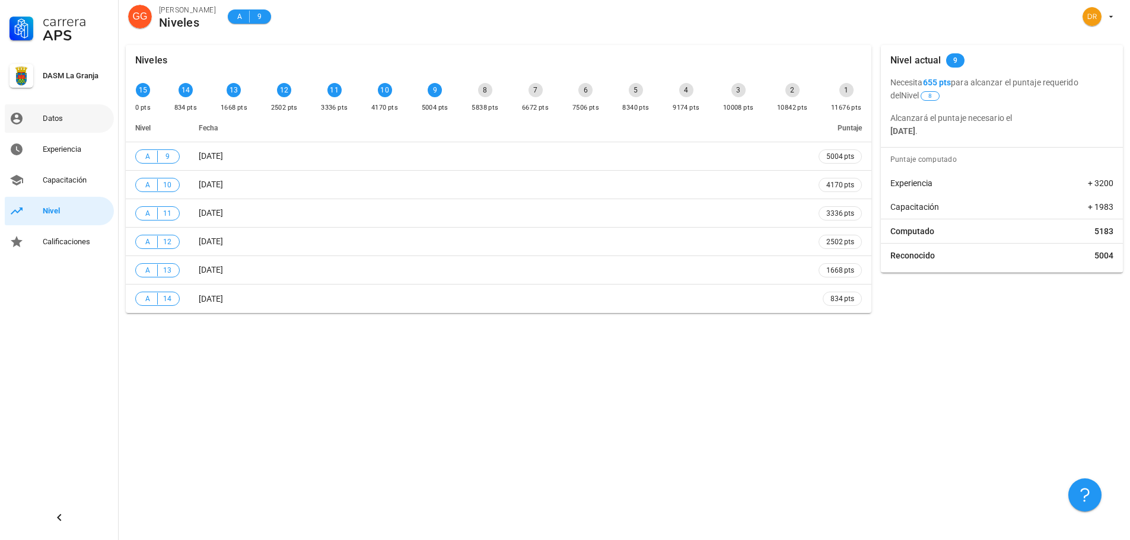 This screenshot has width=1130, height=540. I want to click on div: 5004 pts, so click(435, 108).